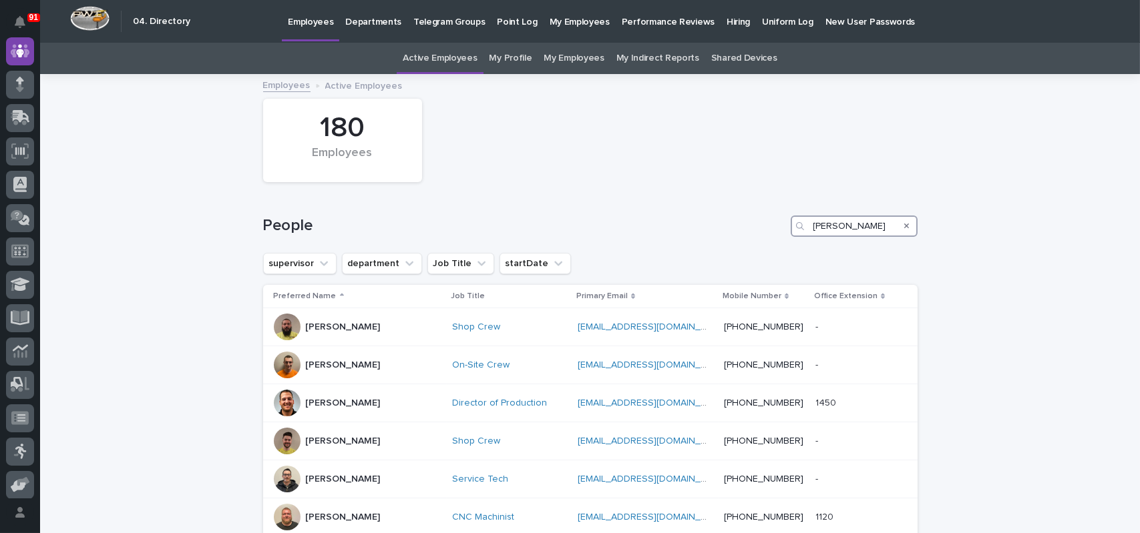 The height and width of the screenshot is (533, 1140). I want to click on div: Search, so click(854, 226).